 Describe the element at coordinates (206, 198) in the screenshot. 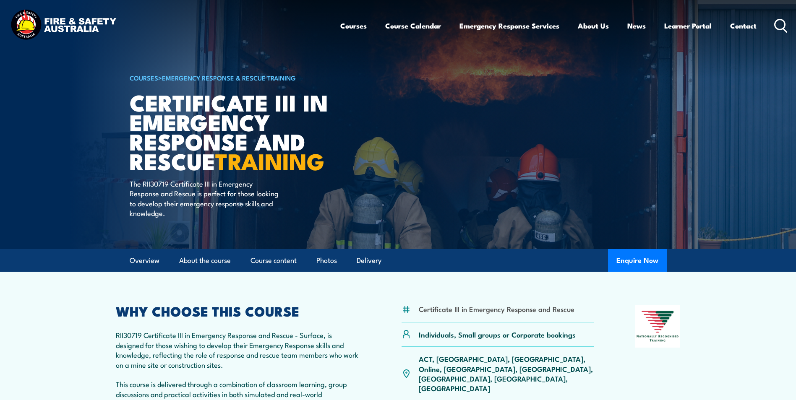

I see `p: The RII30719 Certificate III in Emergency Response and Rescue is perfect for those looking to dev...` at that location.